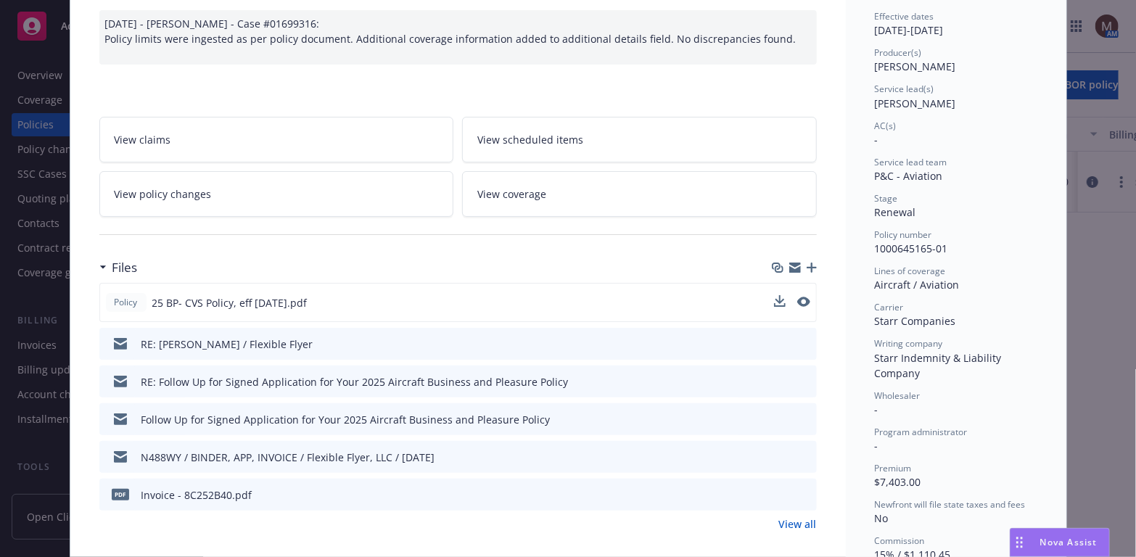 The height and width of the screenshot is (557, 1136). Describe the element at coordinates (276, 194) in the screenshot. I see `a: View policy changes` at that location.